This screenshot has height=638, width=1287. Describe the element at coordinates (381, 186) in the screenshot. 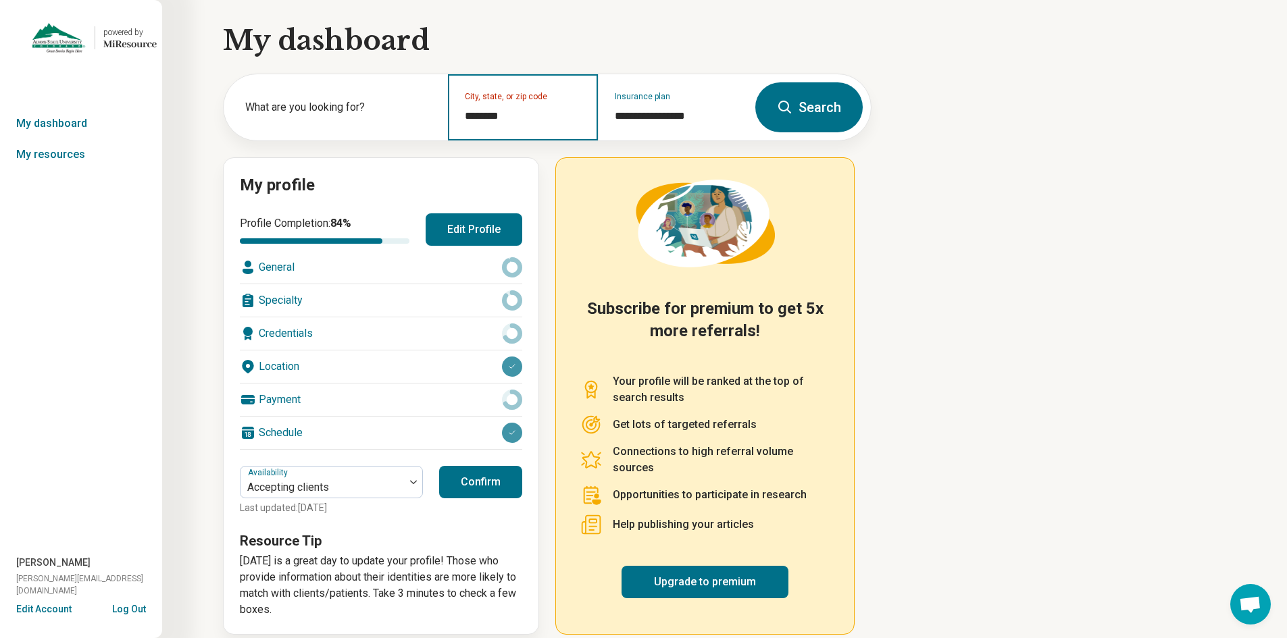

I see `h2: My profile` at that location.